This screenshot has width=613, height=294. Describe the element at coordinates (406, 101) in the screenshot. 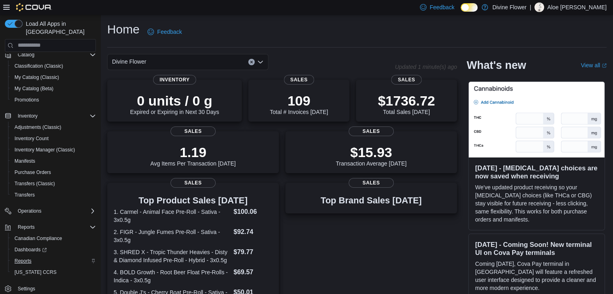

I see `p: $1736.72` at that location.